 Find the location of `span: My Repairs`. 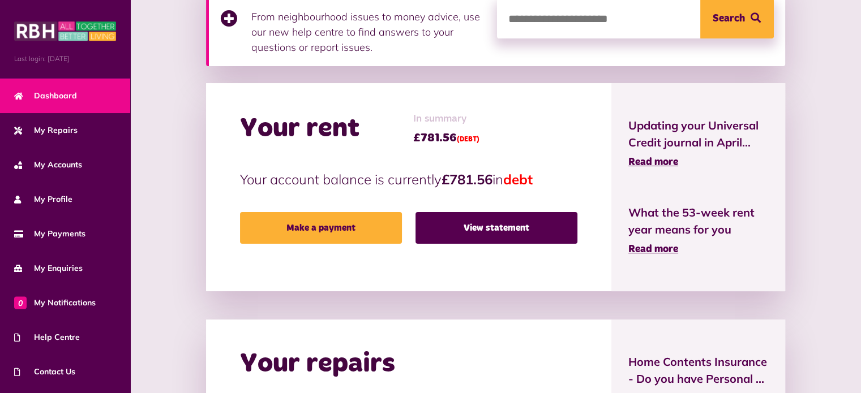

span: My Repairs is located at coordinates (46, 130).